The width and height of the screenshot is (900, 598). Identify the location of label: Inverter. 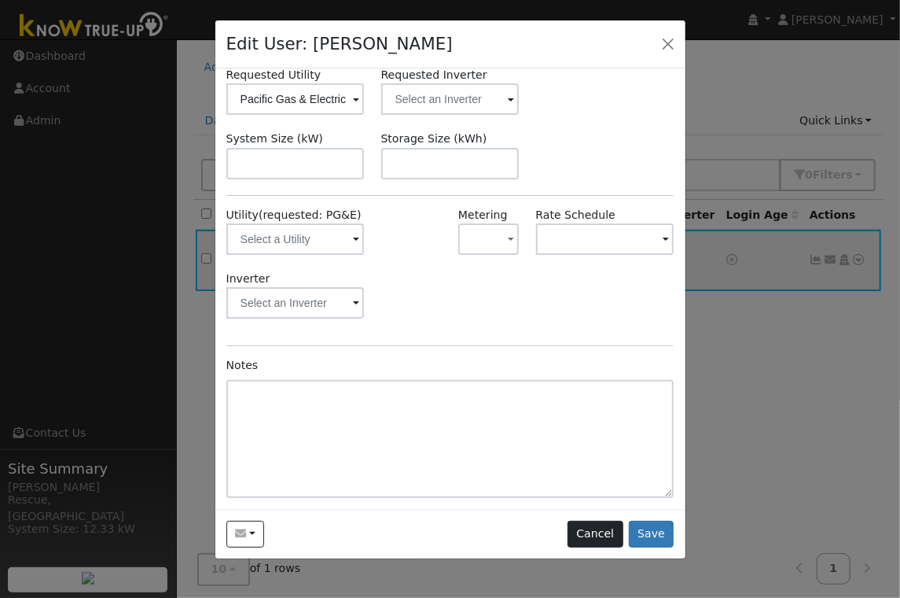
(249, 278).